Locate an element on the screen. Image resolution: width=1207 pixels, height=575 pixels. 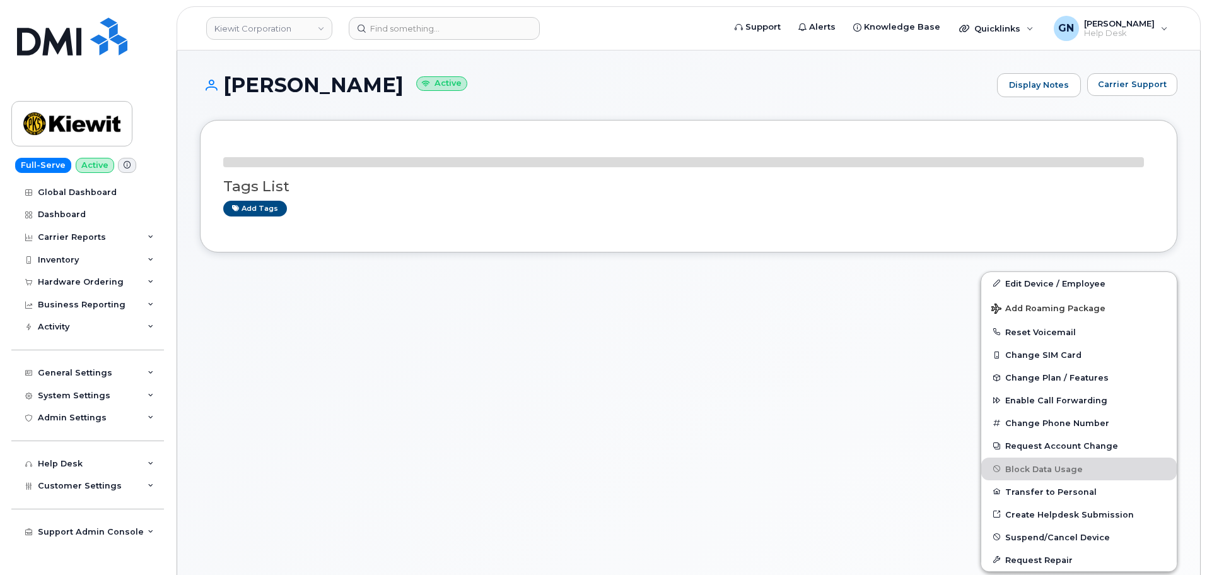
button: Request Repair is located at coordinates (1079, 559).